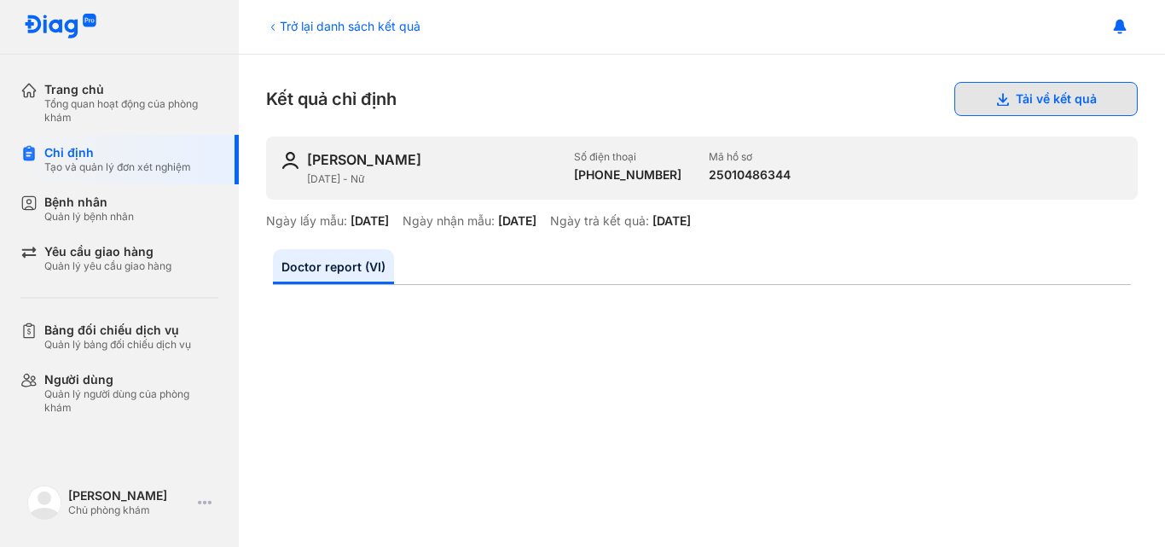 The height and width of the screenshot is (547, 1165). Describe the element at coordinates (333, 266) in the screenshot. I see `a: Doctor report (VI)` at that location.